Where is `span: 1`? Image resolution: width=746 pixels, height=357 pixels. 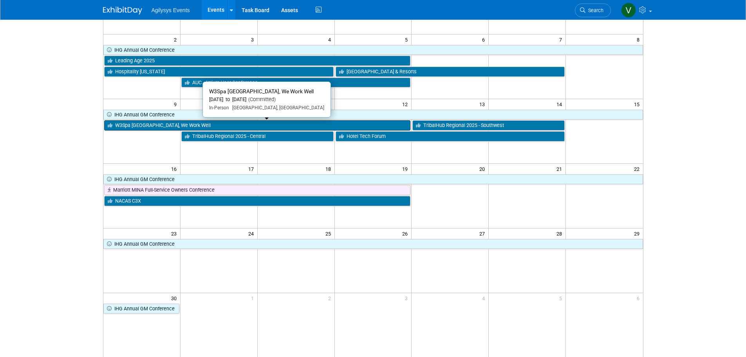
span: 1 is located at coordinates (254, 298).